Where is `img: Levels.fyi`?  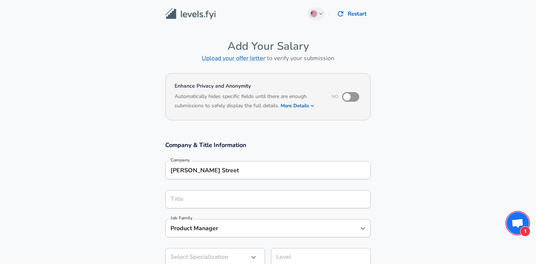
img: Levels.fyi is located at coordinates (190, 14).